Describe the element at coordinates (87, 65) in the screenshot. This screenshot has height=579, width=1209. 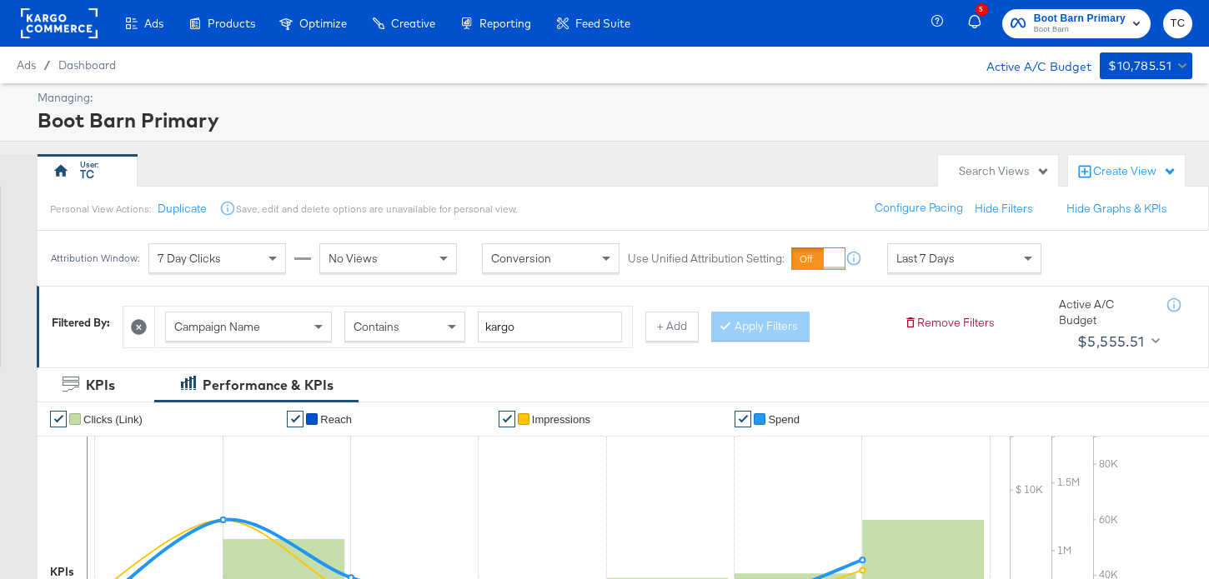
I see `a: Dashboard` at that location.